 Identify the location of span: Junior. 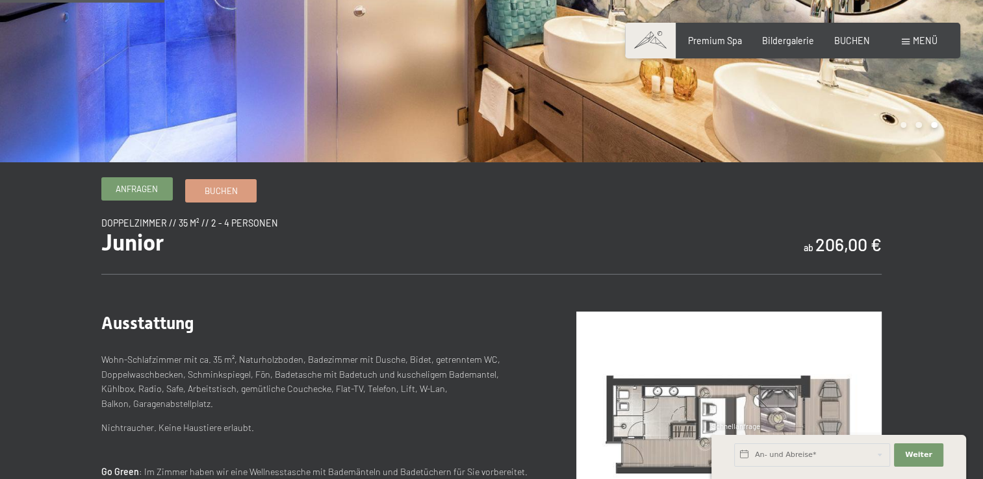
(133, 242).